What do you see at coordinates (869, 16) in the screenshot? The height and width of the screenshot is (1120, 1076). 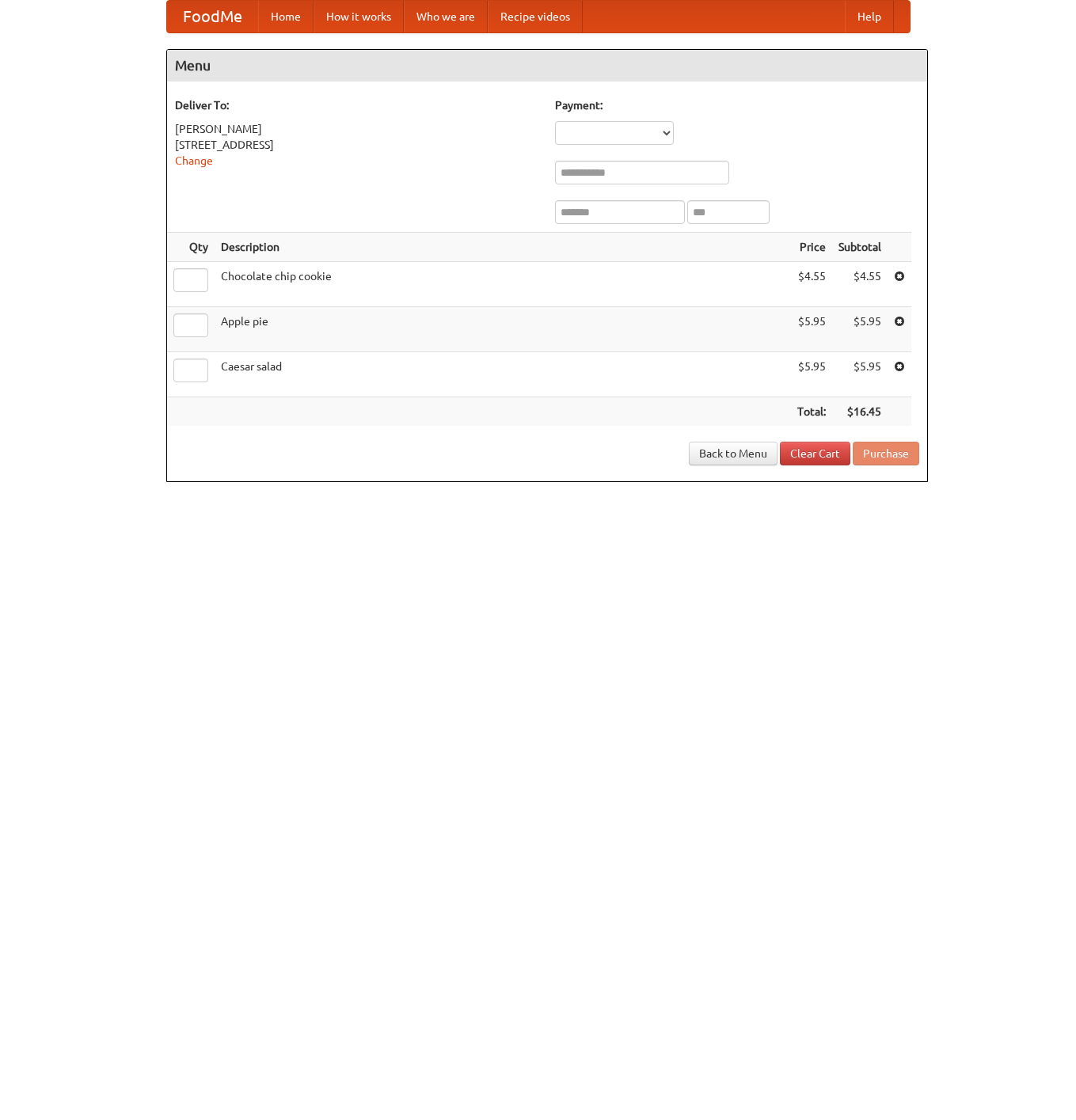 I see `a: Help` at bounding box center [869, 16].